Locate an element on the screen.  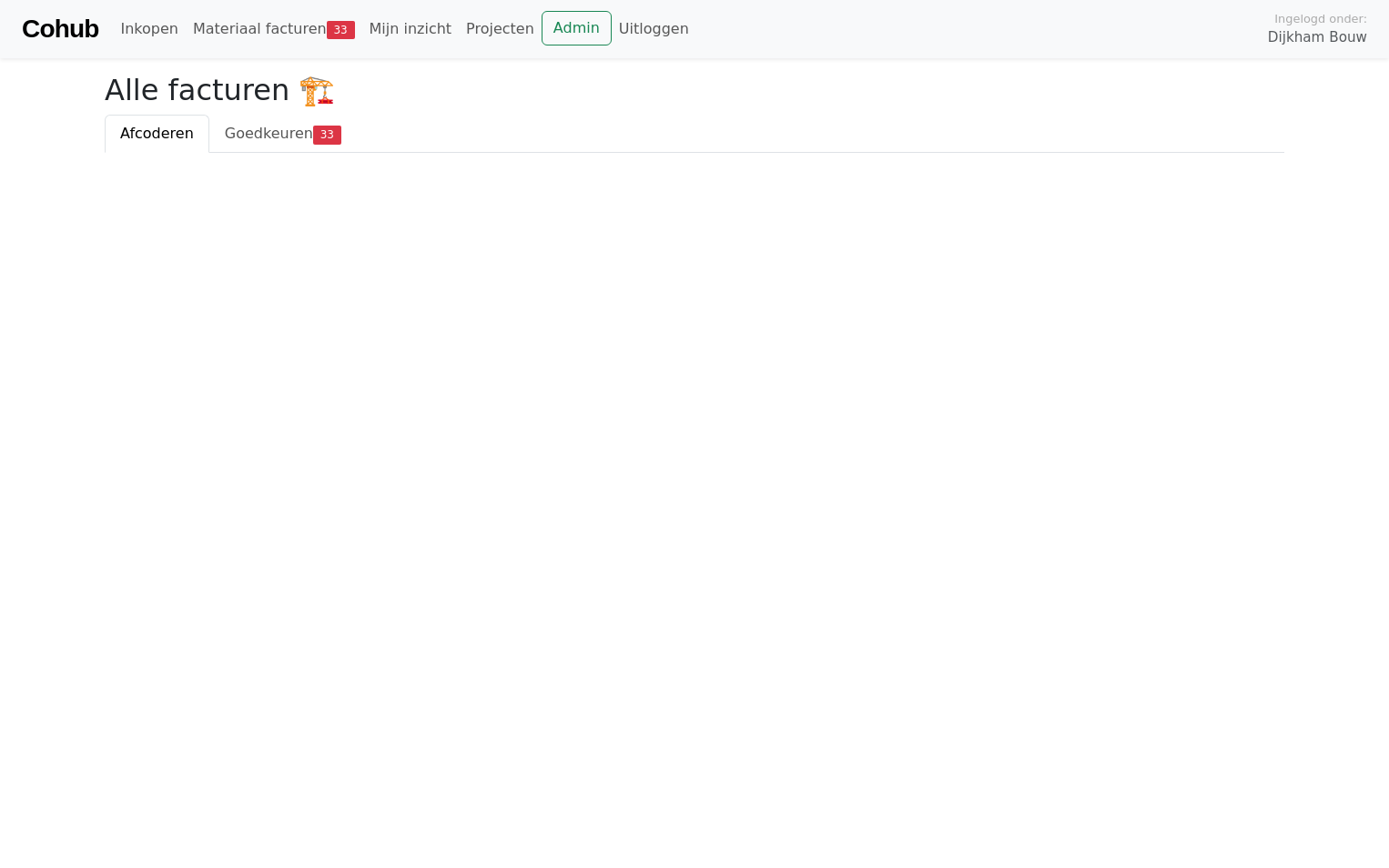
h2: Alle facturen 🏗️ is located at coordinates (694, 90).